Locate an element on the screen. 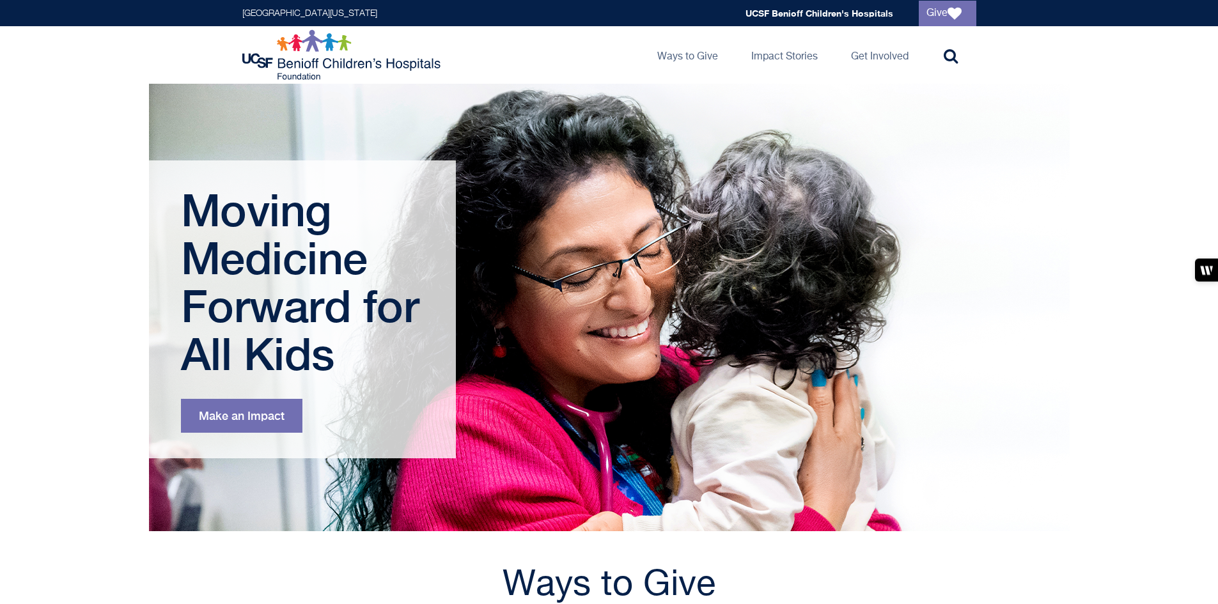 This screenshot has height=604, width=1218. a: Get Involved is located at coordinates (880, 55).